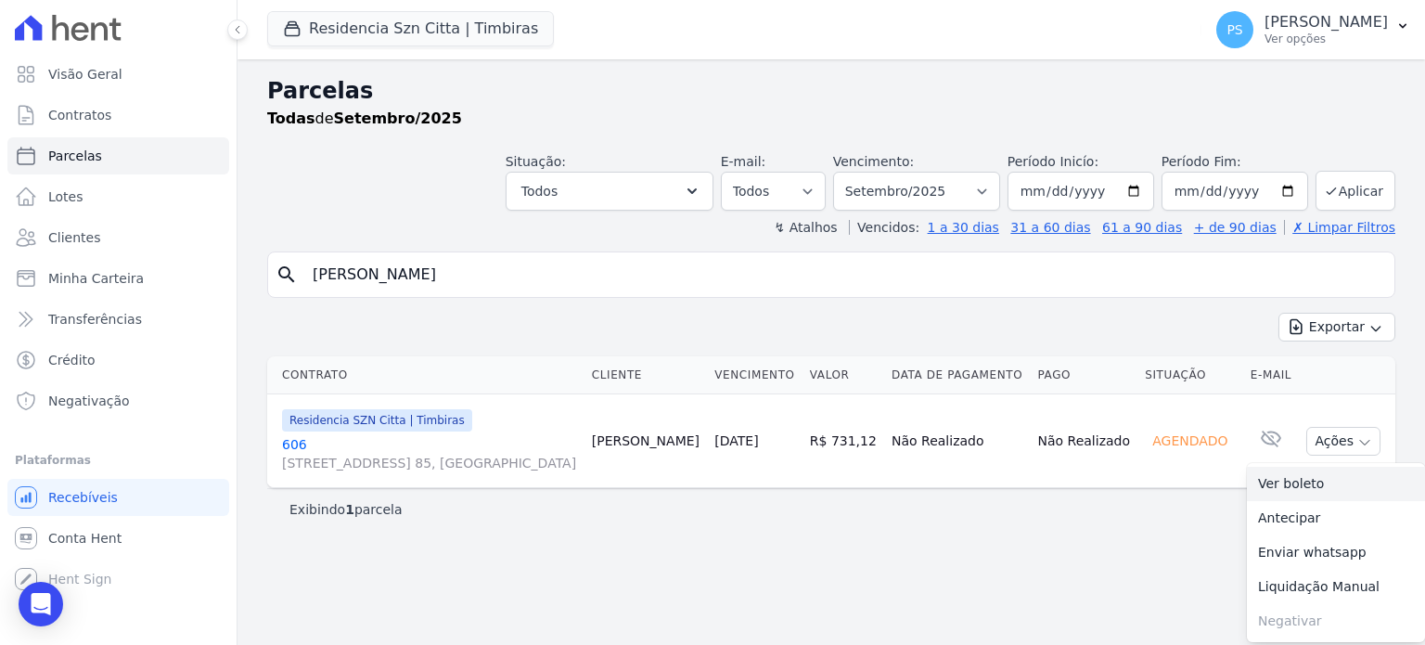 The height and width of the screenshot is (645, 1425). Describe the element at coordinates (805, 227) in the screenshot. I see `label: ↯ Atalhos` at that location.